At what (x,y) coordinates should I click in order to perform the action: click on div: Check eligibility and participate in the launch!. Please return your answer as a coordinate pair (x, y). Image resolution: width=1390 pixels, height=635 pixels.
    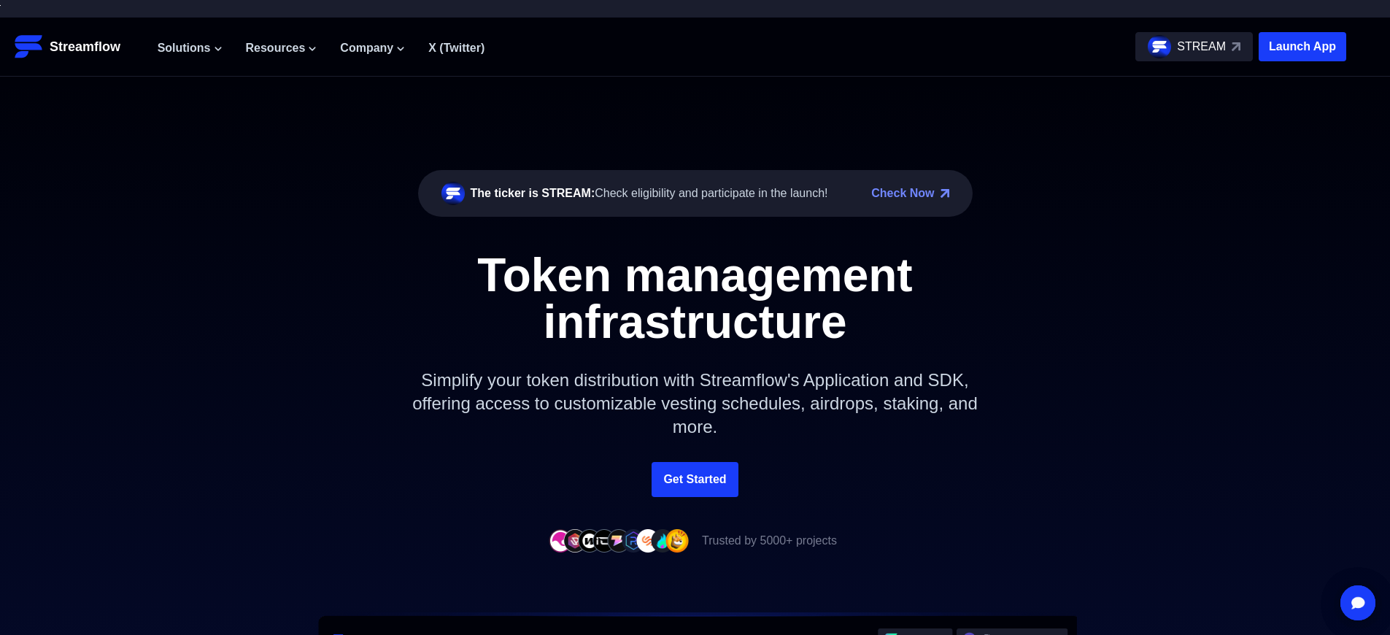
    Looking at the image, I should click on (650, 193).